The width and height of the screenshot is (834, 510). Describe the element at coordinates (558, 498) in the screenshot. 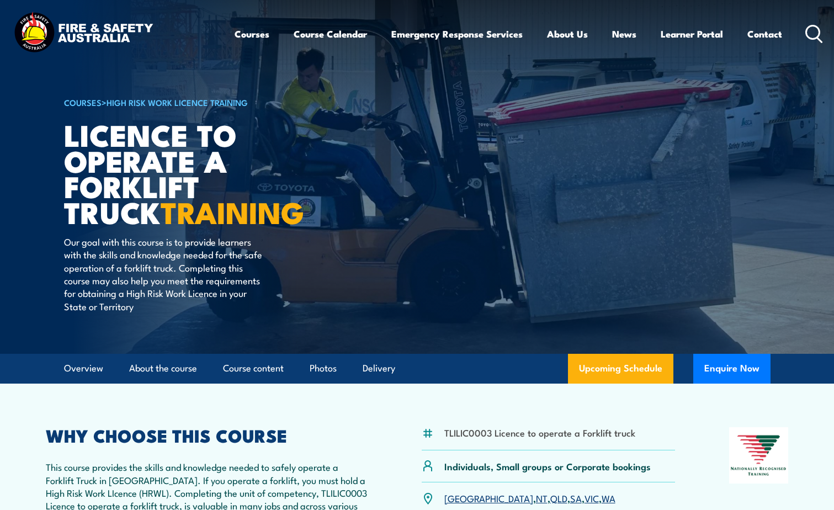

I see `a: QLD` at that location.